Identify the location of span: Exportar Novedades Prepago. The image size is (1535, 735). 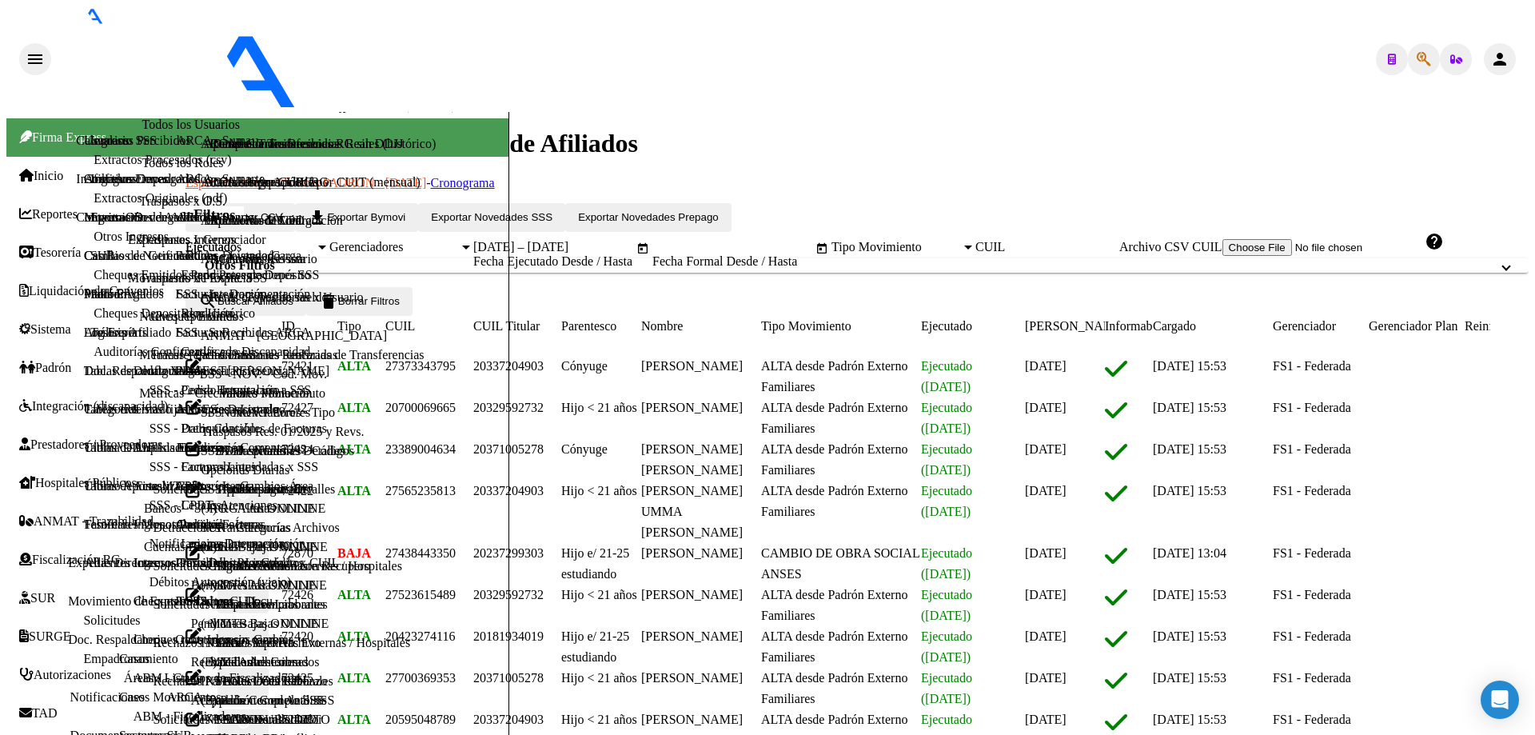
(649, 217).